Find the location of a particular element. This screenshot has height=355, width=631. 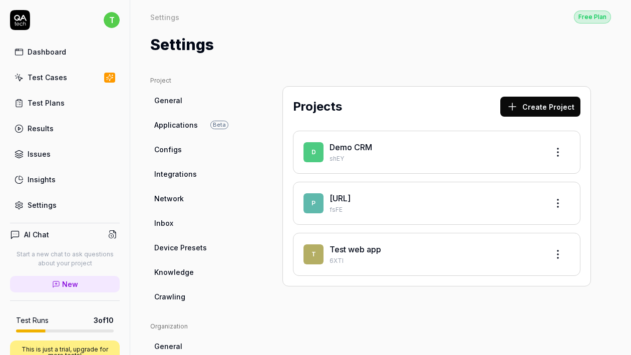

a: Test web app is located at coordinates (355, 249).